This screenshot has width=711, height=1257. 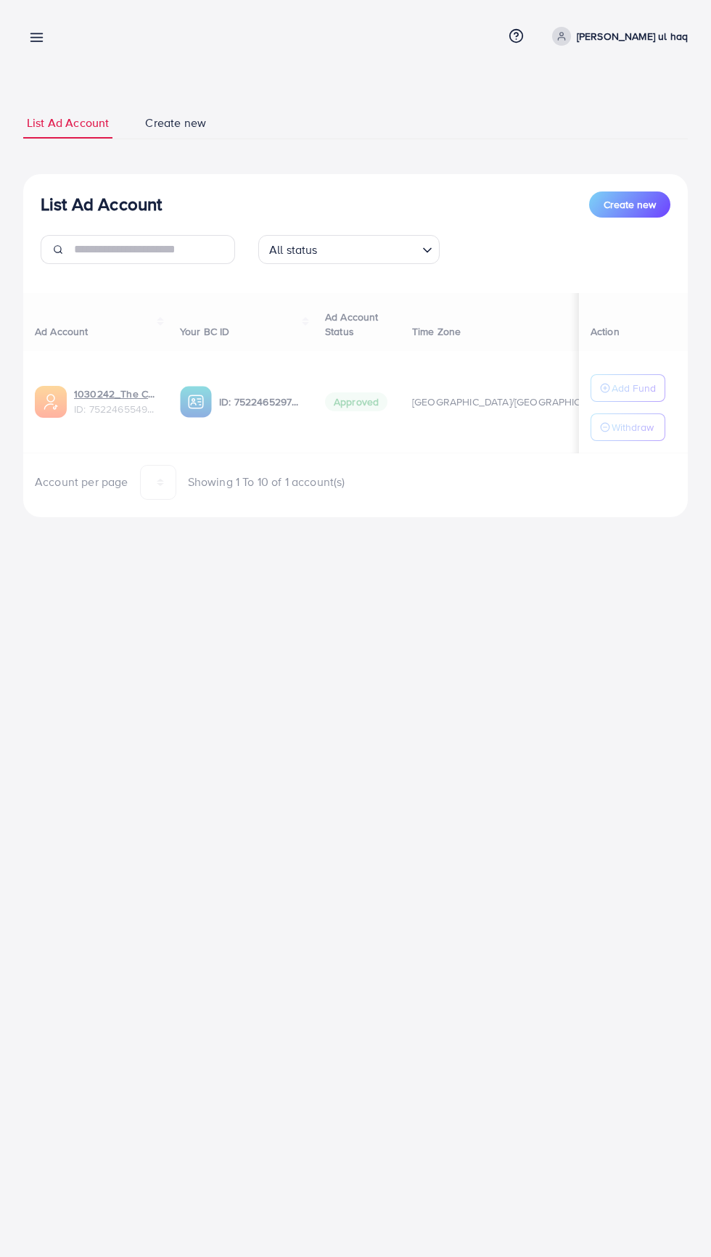 What do you see at coordinates (349, 250) in the screenshot?
I see `div: Search for option` at bounding box center [349, 250].